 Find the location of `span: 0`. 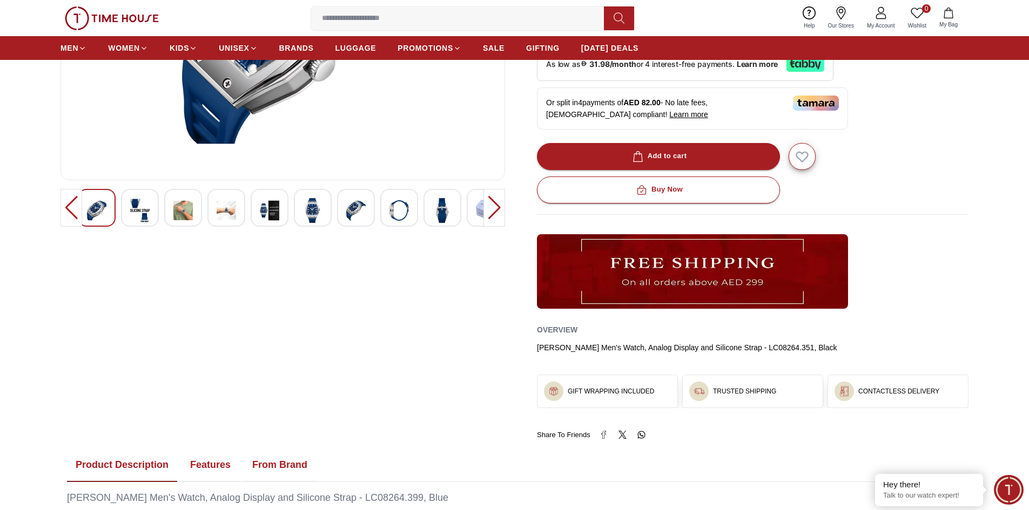

span: 0 is located at coordinates (926, 9).